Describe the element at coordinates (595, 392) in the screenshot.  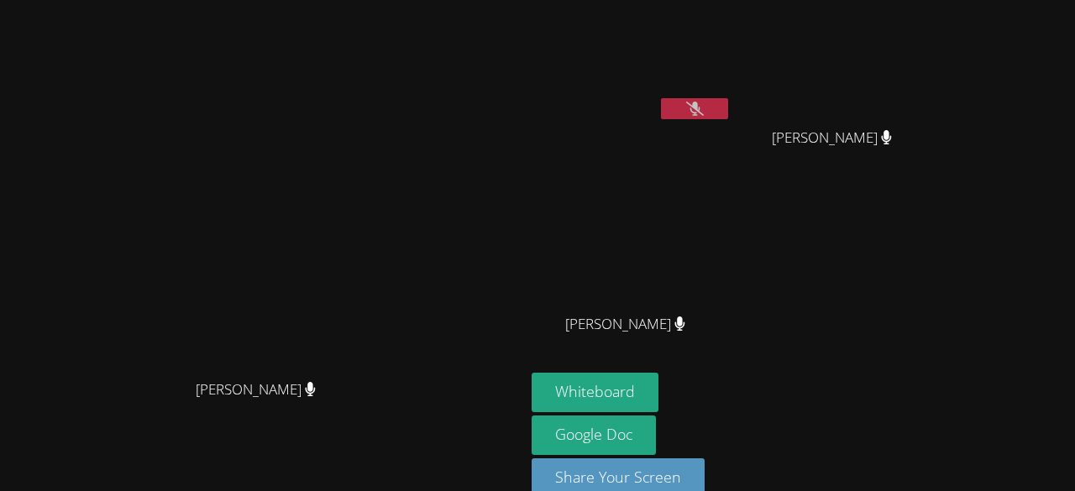
I see `button: Whiteboard` at that location.